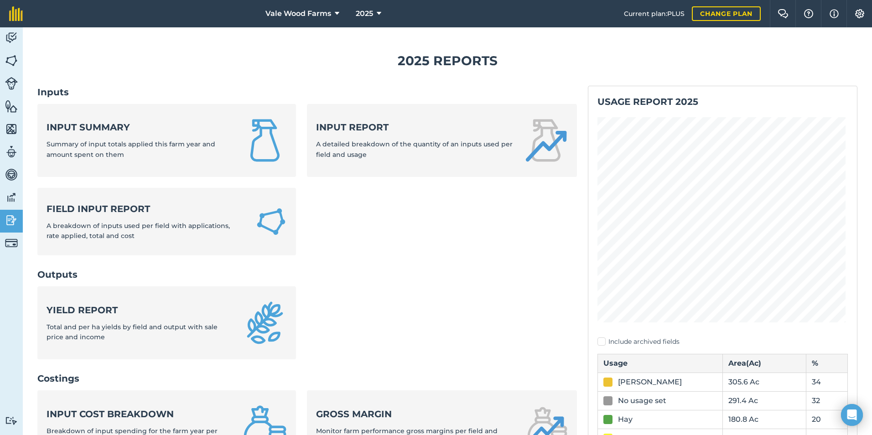  I want to click on span: Current plan : PLUS, so click(654, 14).